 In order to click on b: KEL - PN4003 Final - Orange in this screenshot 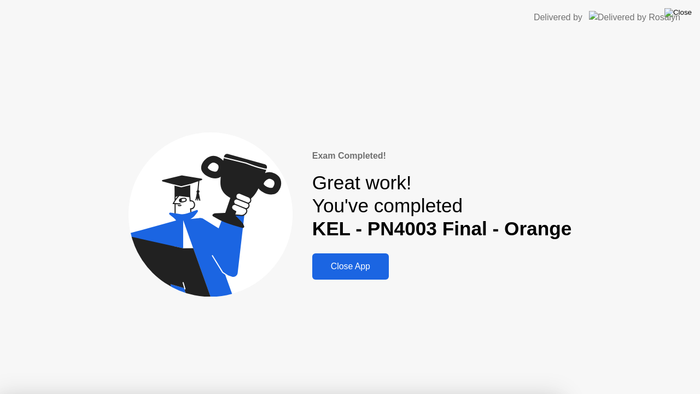, I will do `click(442, 228)`.